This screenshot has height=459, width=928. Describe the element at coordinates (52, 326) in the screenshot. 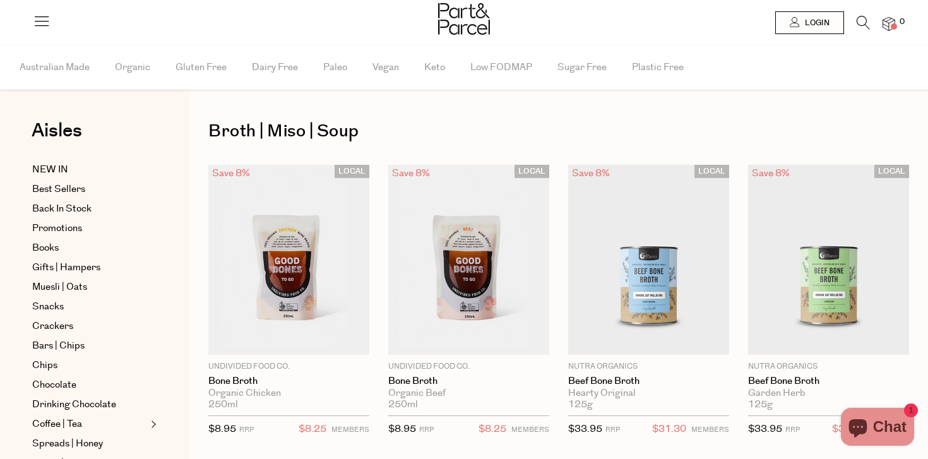

I see `span: Crackers` at that location.